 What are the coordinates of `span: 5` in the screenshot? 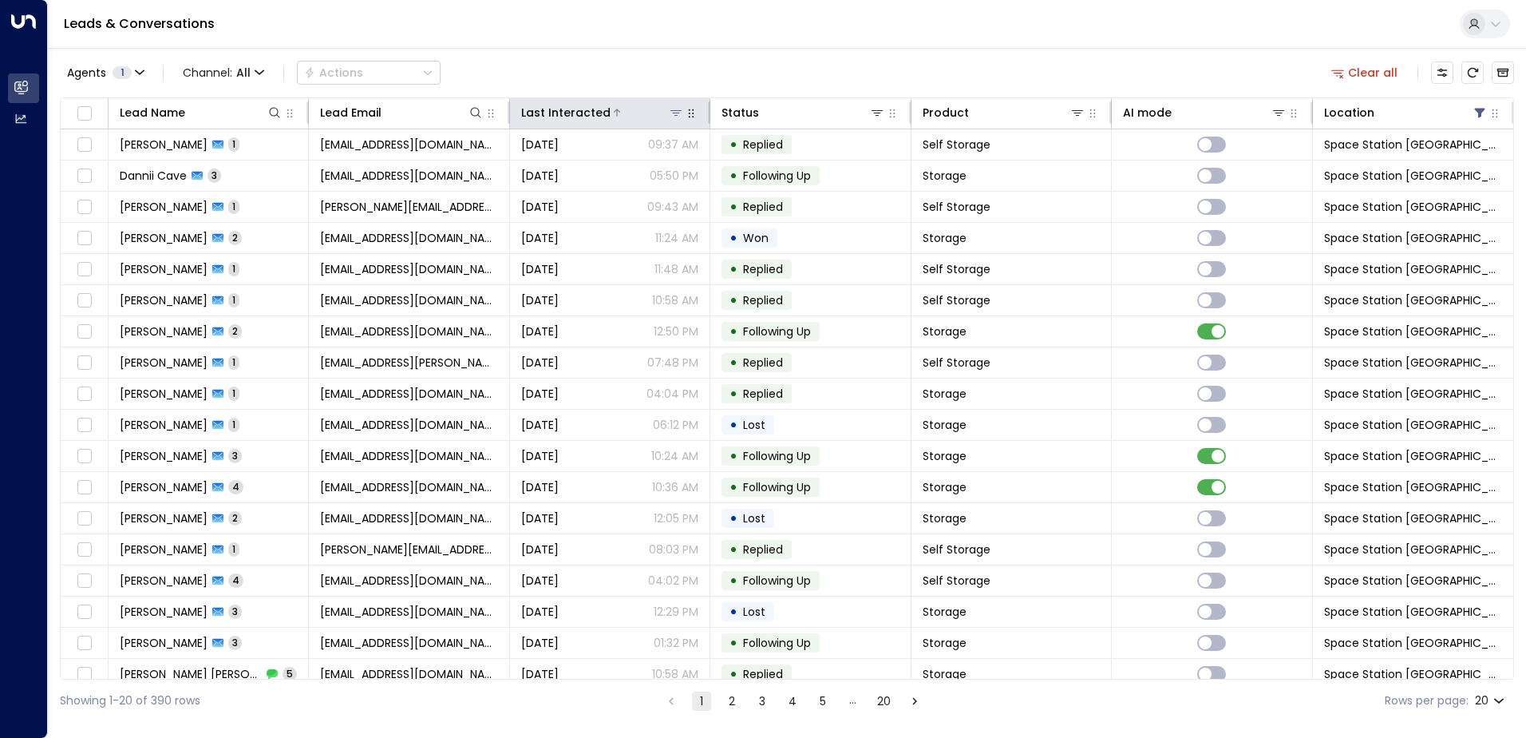 It's located at (290, 673).